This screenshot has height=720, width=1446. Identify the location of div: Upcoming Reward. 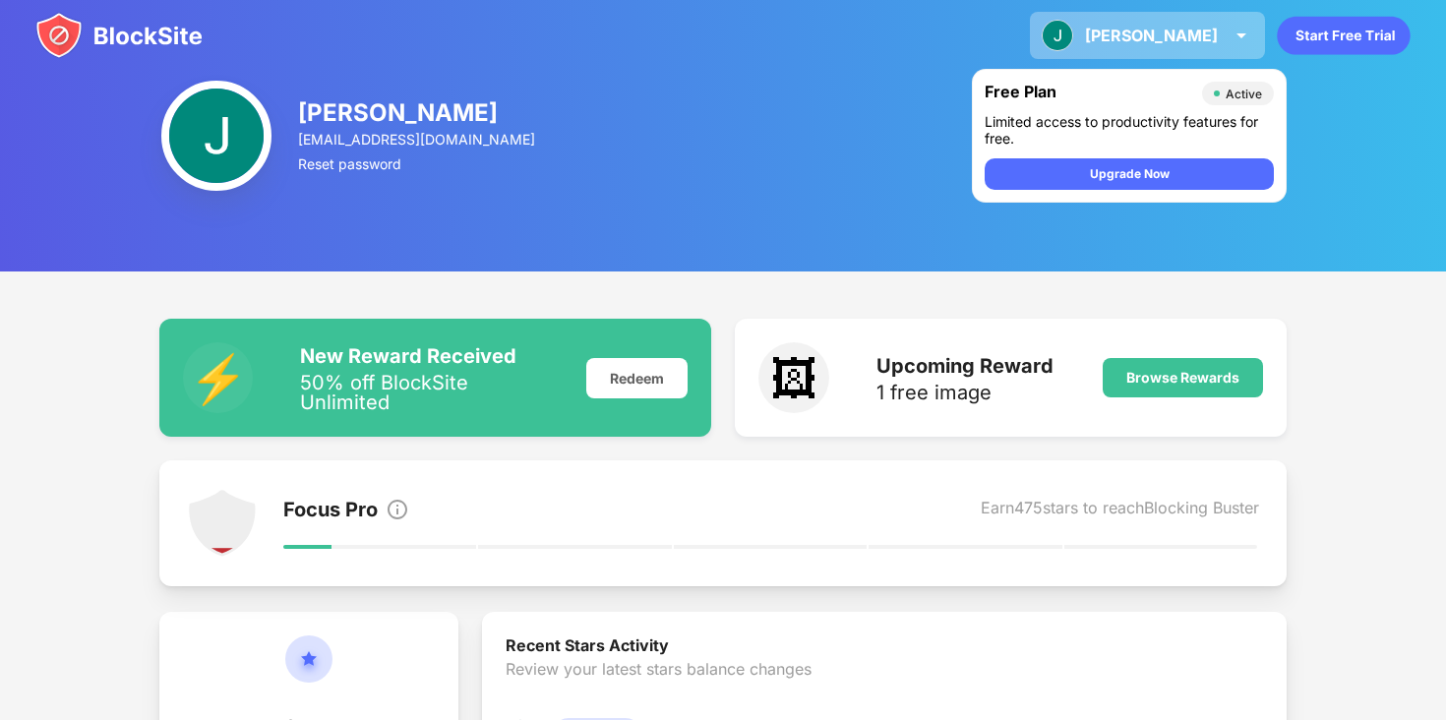
(965, 366).